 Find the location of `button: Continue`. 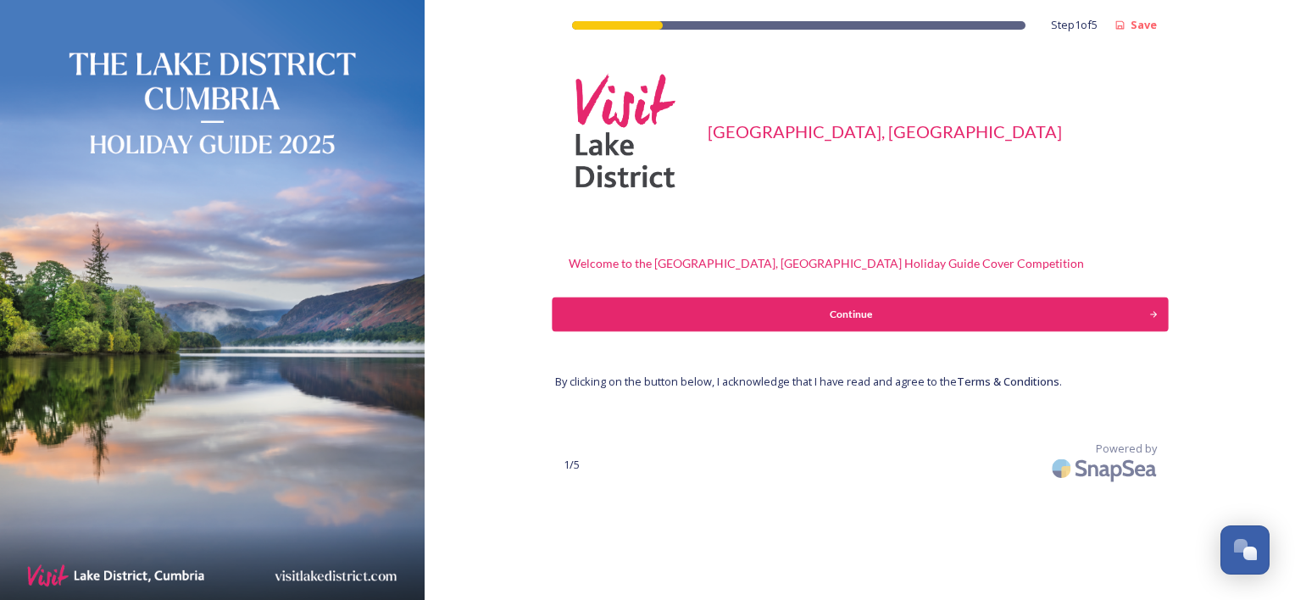

button: Continue is located at coordinates (859, 314).